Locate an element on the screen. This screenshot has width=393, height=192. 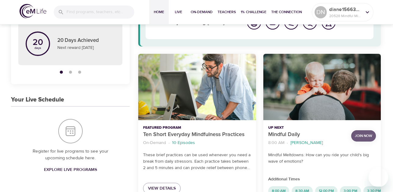
span: Explore Live Programs is located at coordinates (70, 169).